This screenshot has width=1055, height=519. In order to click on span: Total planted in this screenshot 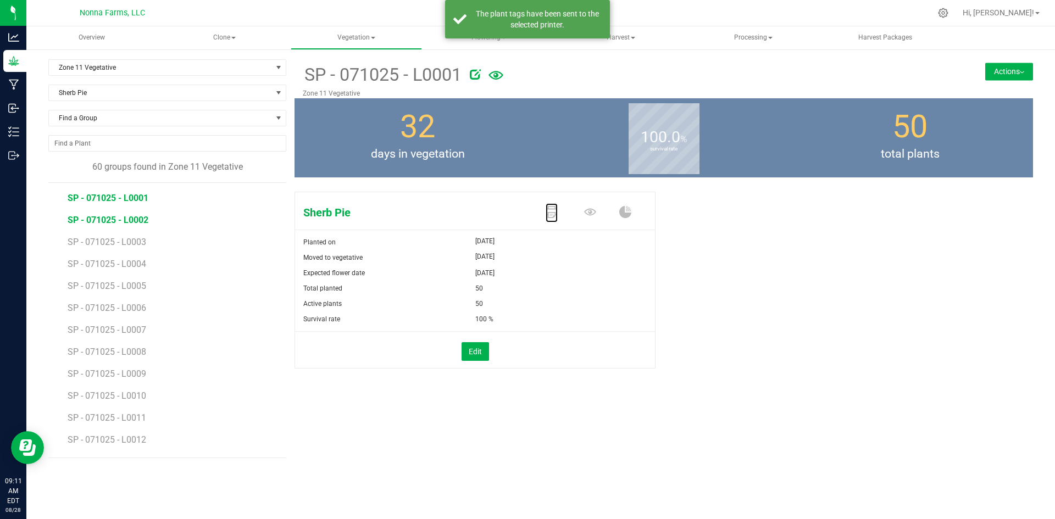, I will do `click(323, 289)`.